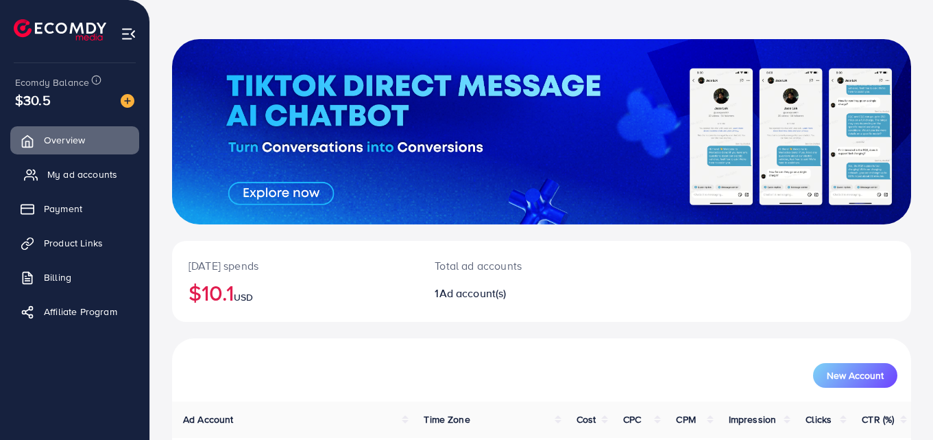 The width and height of the screenshot is (933, 440). Describe the element at coordinates (855, 375) in the screenshot. I see `button: New Account` at that location.